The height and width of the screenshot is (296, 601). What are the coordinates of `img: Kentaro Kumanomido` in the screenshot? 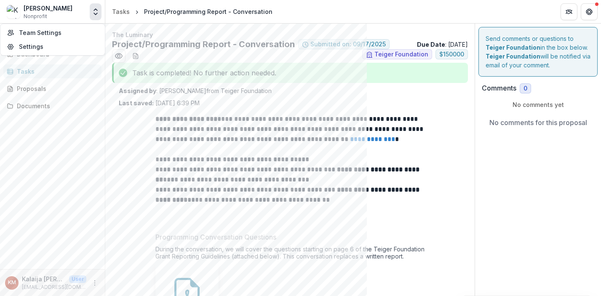 It's located at (13, 12).